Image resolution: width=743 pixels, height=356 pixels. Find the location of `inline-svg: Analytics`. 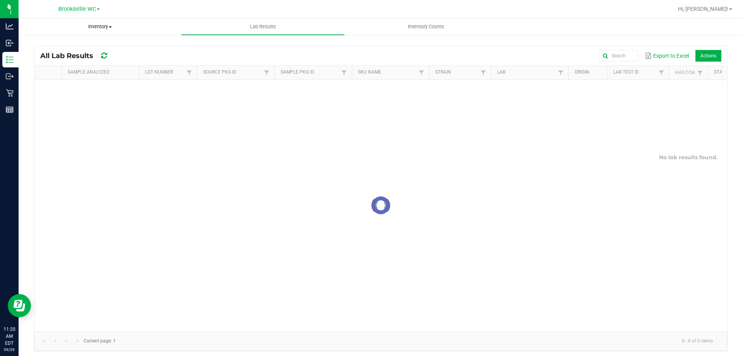

inline-svg: Analytics is located at coordinates (10, 26).